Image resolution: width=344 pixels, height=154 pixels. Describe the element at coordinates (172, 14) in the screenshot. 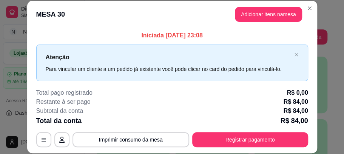

I see `header: MESA 30` at that location.